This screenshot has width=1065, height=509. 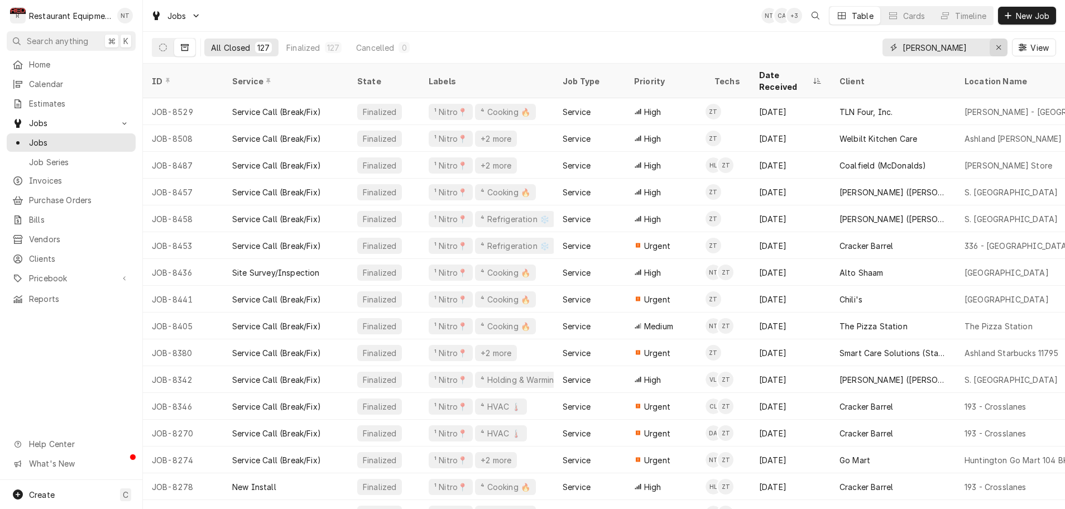 I want to click on div: Welbilt Kitchen Care, so click(x=878, y=138).